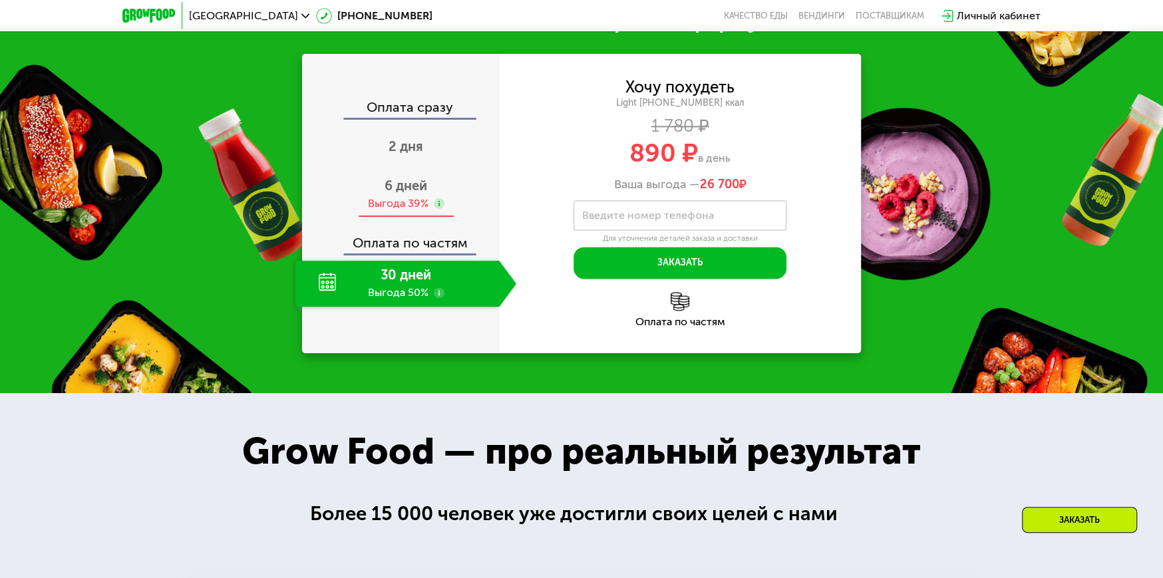 The width and height of the screenshot is (1163, 578). I want to click on div: Для уточнения деталей заказа и доставки, so click(680, 239).